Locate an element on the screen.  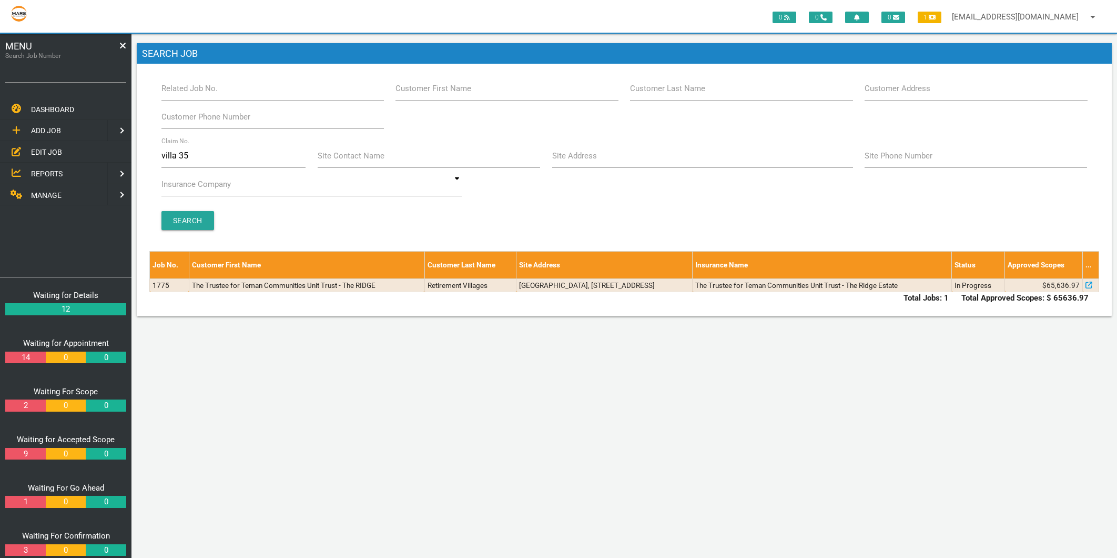
a: 1 is located at coordinates (25, 501).